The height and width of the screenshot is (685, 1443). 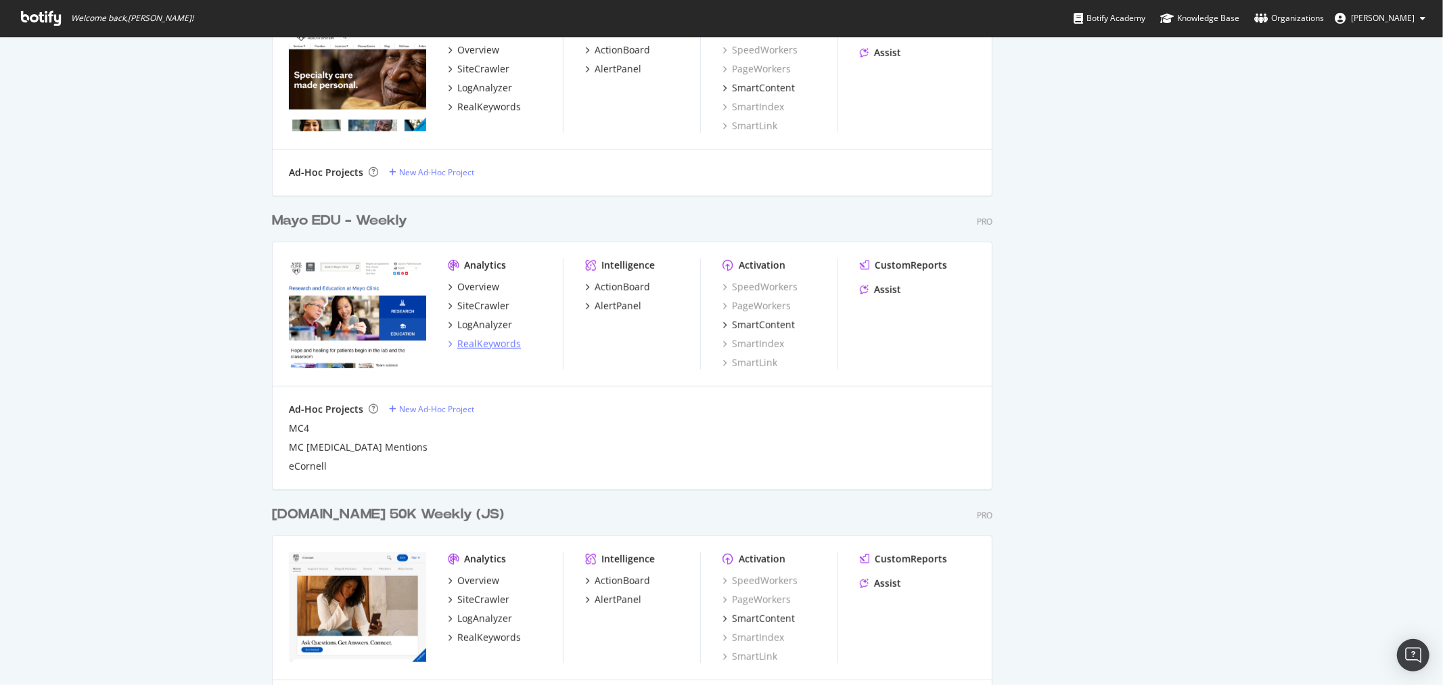 What do you see at coordinates (1413, 655) in the screenshot?
I see `div: Open Intercom Messenger` at bounding box center [1413, 655].